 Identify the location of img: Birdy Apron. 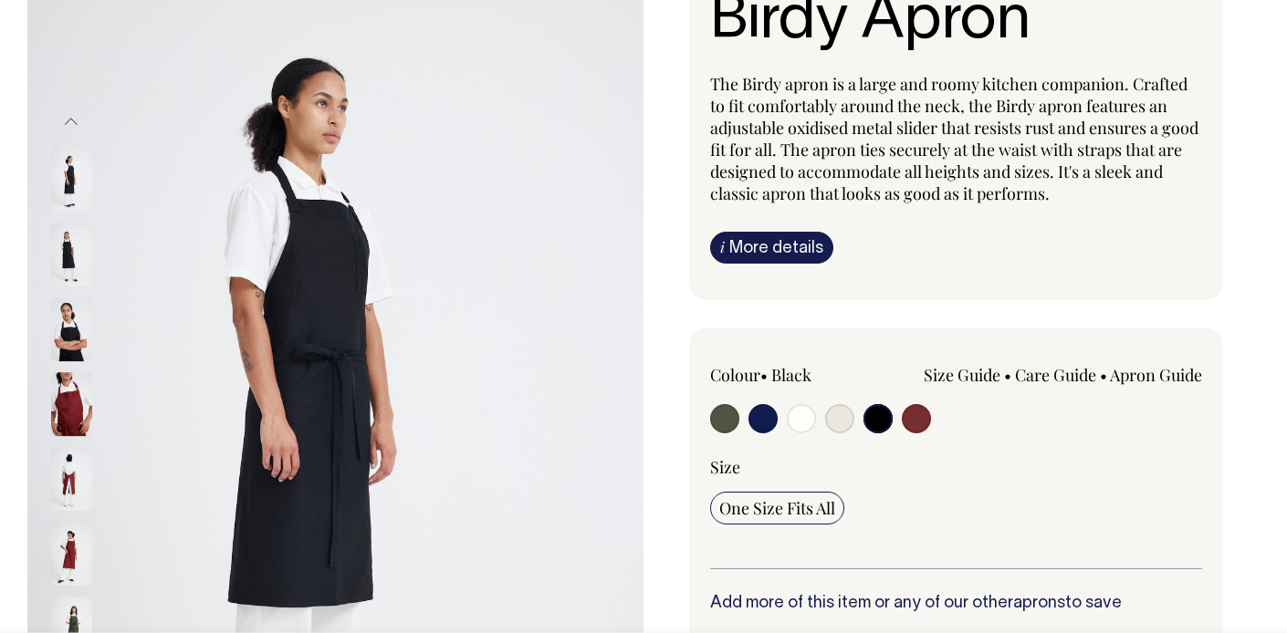
(71, 554).